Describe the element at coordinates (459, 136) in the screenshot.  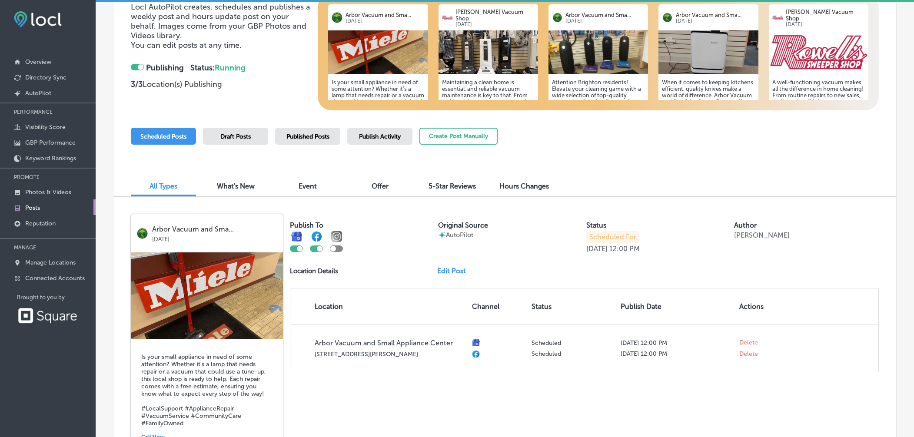
I see `button: Create Post Manually` at that location.